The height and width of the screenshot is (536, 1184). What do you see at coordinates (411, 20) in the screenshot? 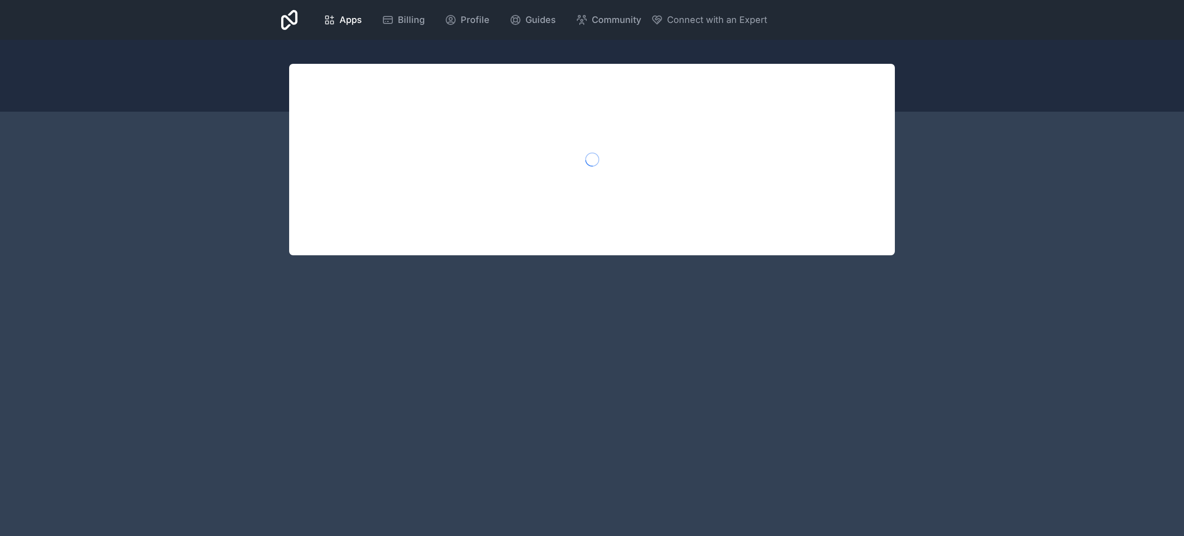
I see `span: Billing` at bounding box center [411, 20].